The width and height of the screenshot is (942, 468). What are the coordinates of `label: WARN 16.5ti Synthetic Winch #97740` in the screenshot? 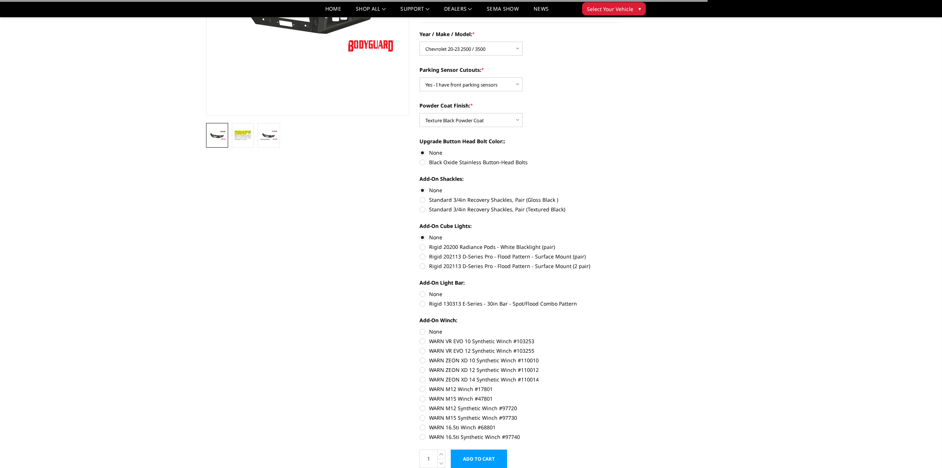 It's located at (521, 437).